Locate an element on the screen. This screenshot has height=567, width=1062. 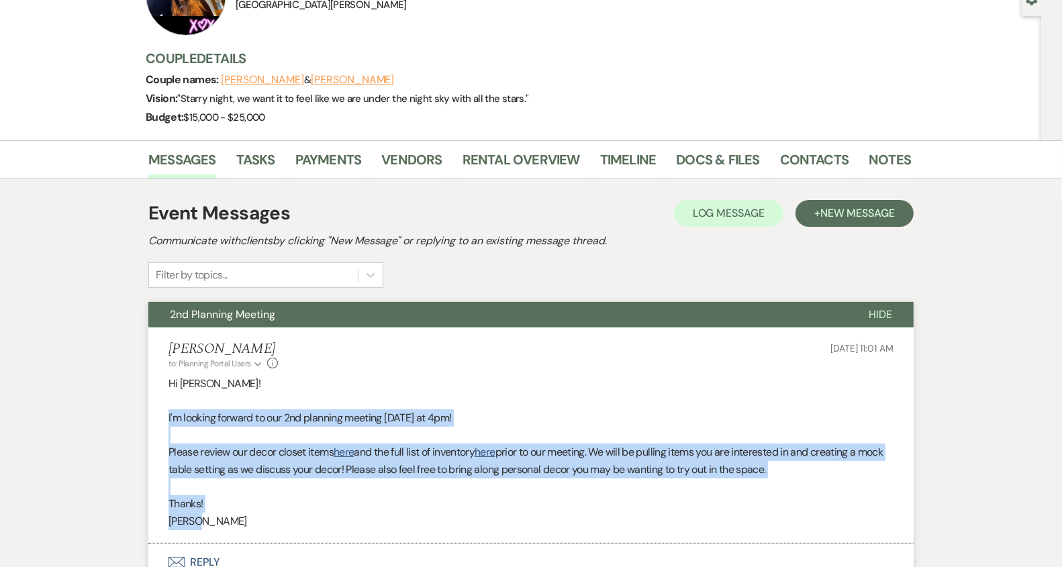
a: Messages is located at coordinates (182, 164).